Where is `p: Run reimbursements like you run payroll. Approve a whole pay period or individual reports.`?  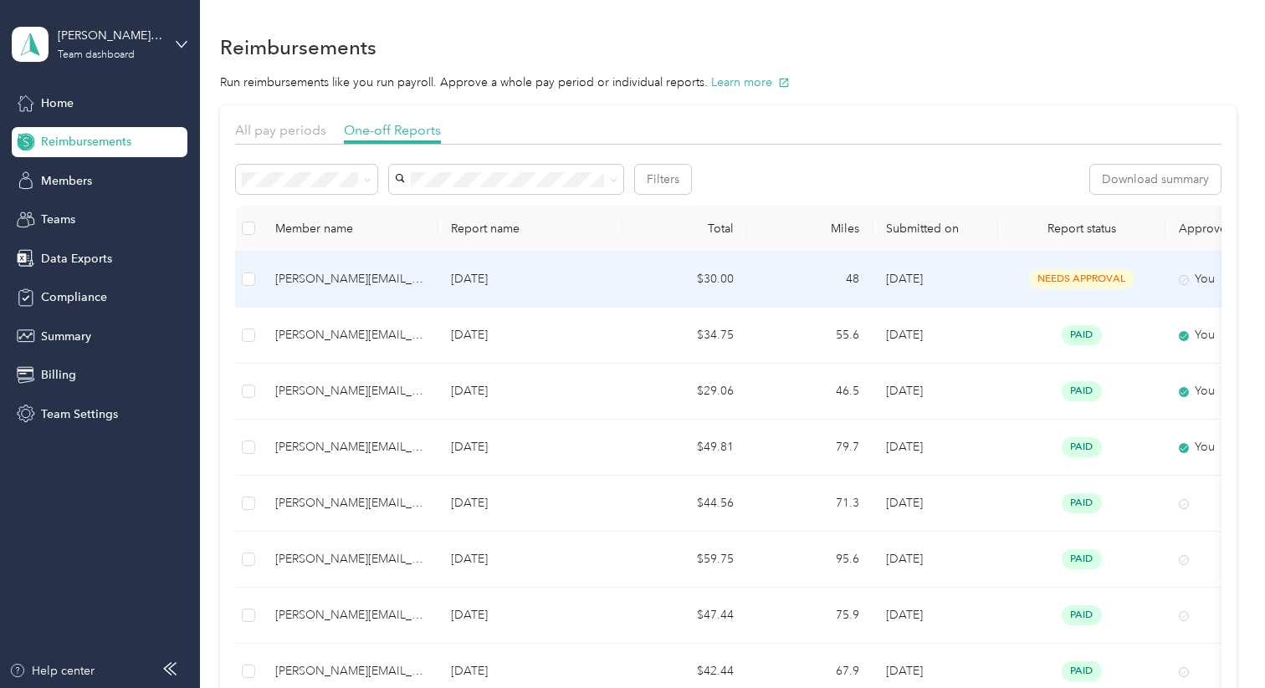
p: Run reimbursements like you run payroll. Approve a whole pay period or individual reports. is located at coordinates (728, 82).